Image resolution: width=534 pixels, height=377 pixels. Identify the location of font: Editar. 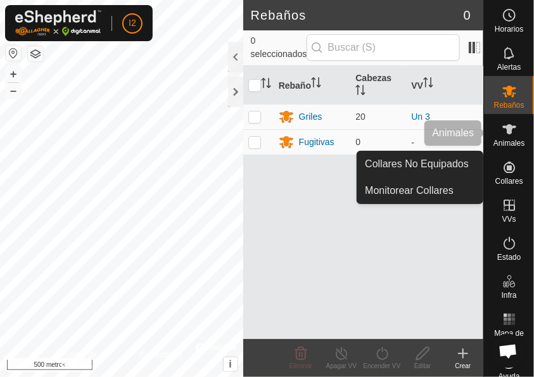
(422, 365).